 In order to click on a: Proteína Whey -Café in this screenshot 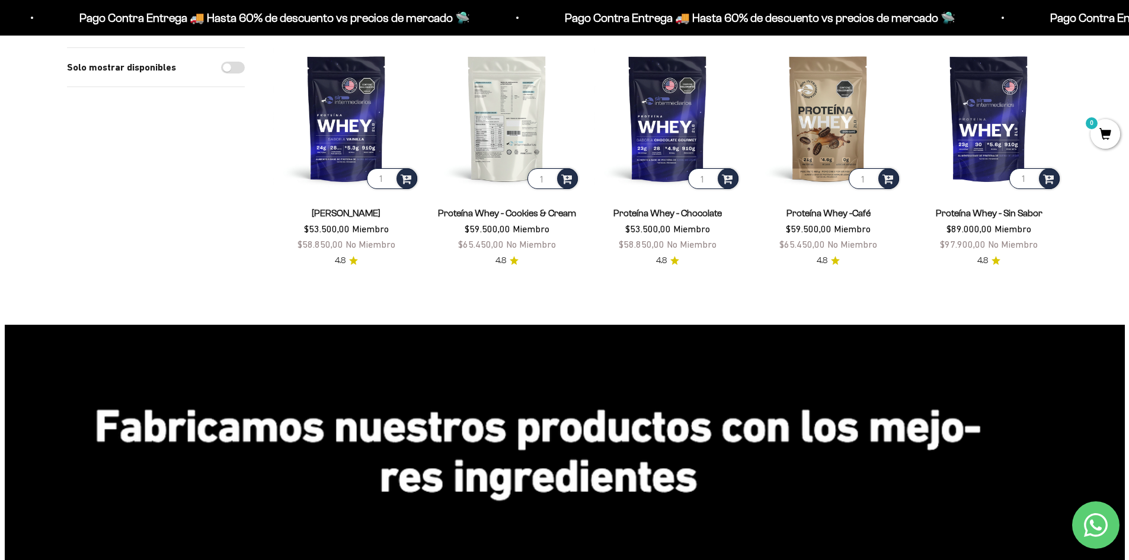, I will do `click(828, 213)`.